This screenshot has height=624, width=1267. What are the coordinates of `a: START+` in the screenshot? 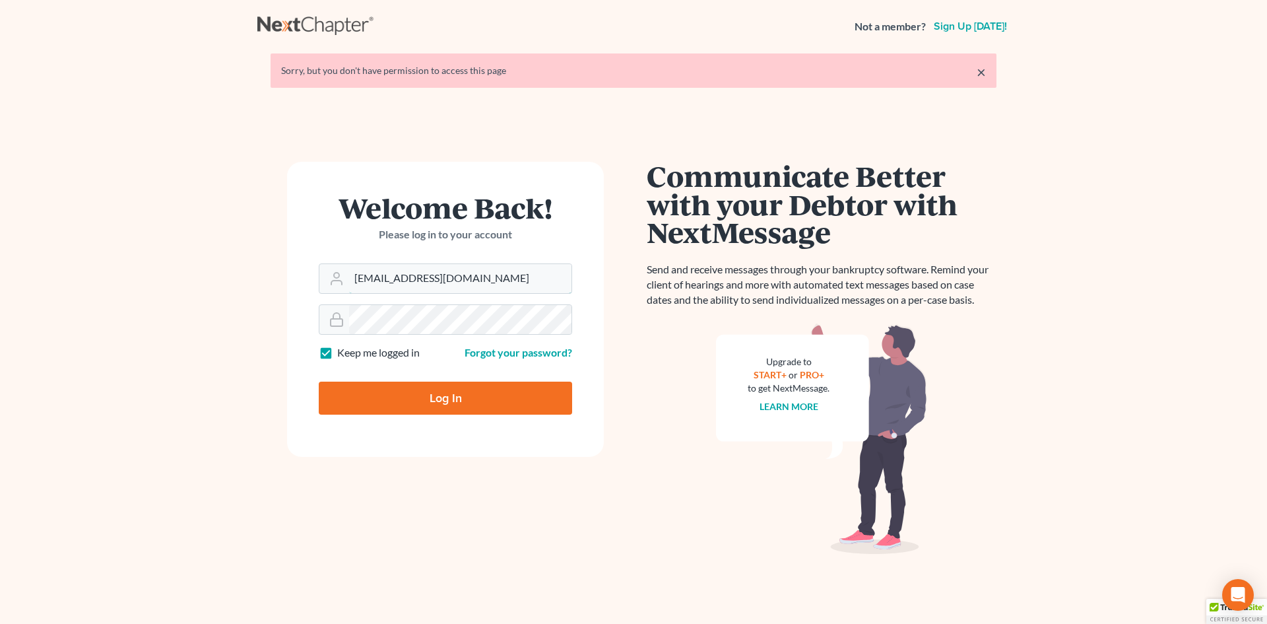 It's located at (770, 374).